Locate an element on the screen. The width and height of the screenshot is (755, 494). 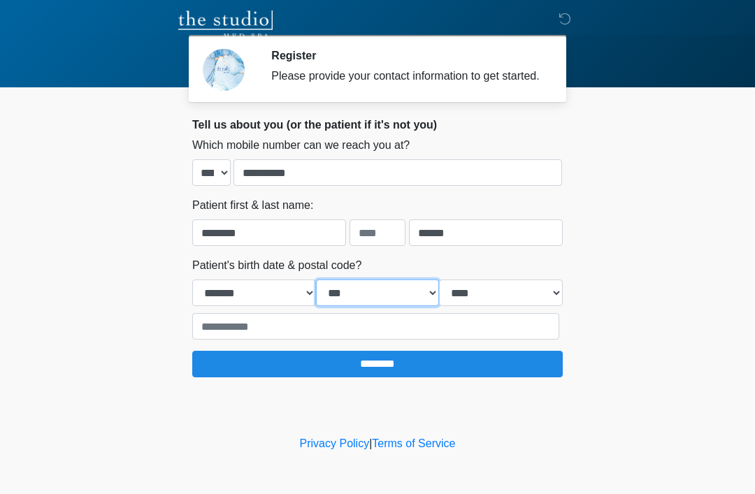
h2: Register is located at coordinates (406, 55).